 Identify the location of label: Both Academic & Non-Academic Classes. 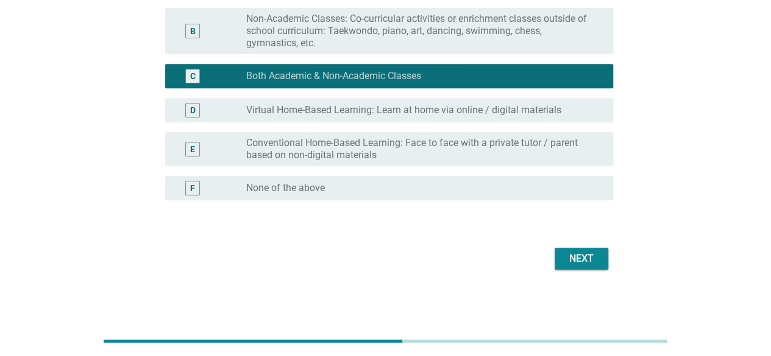
(333, 76).